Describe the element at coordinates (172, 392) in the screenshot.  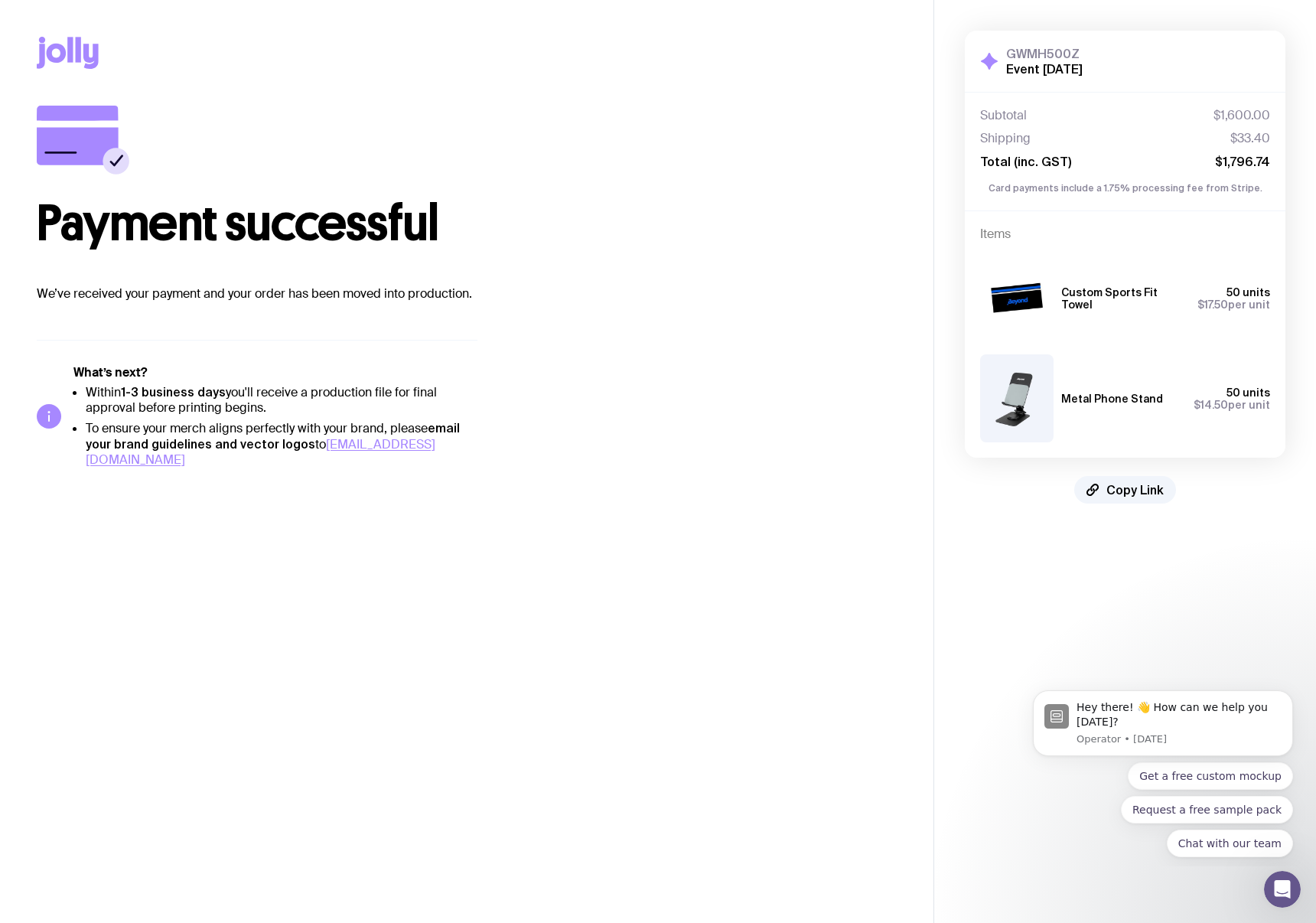
I see `strong: 1-3 business days` at that location.